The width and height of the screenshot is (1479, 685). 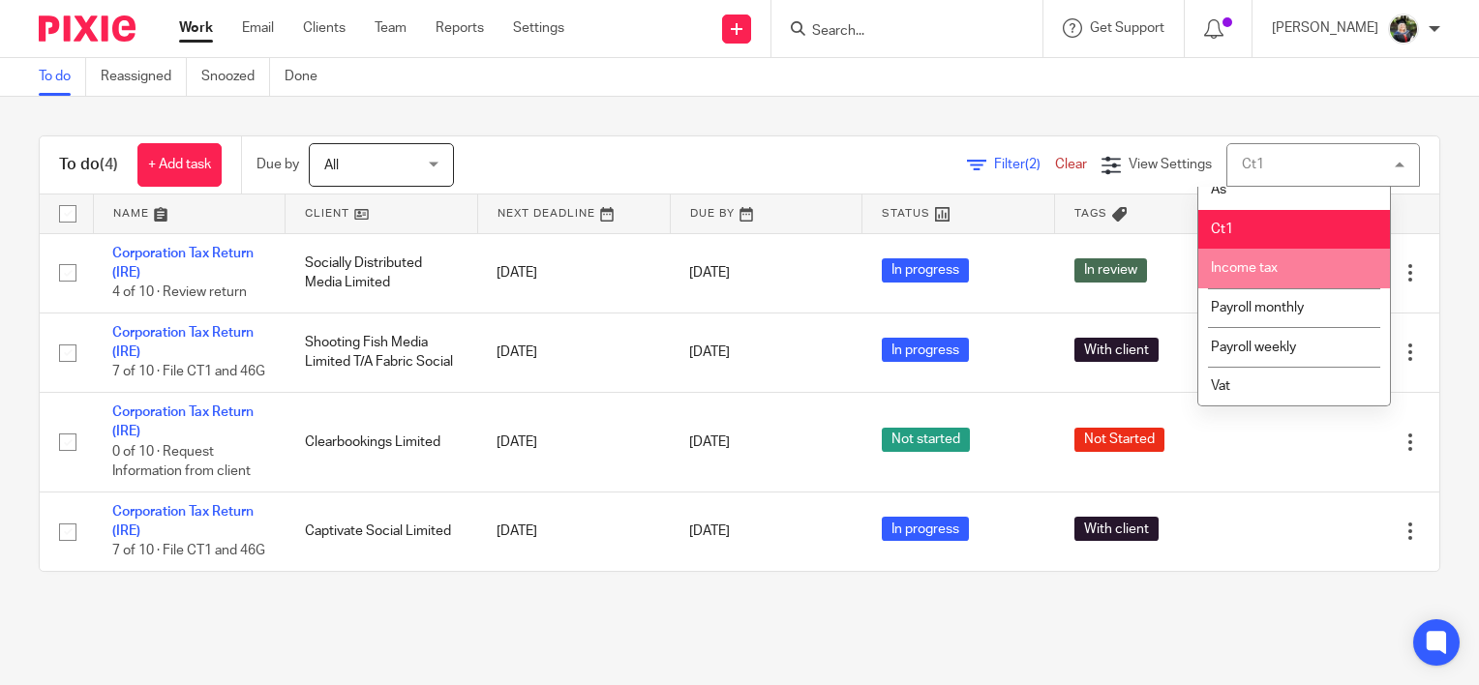 What do you see at coordinates (381, 441) in the screenshot?
I see `td: Clearbookings Limited` at bounding box center [381, 441].